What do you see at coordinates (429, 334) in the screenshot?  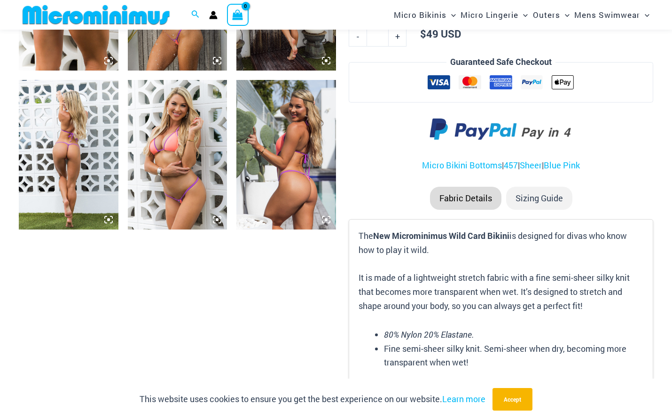 I see `em: 80% Nylon 20% Elastane.` at bounding box center [429, 334].